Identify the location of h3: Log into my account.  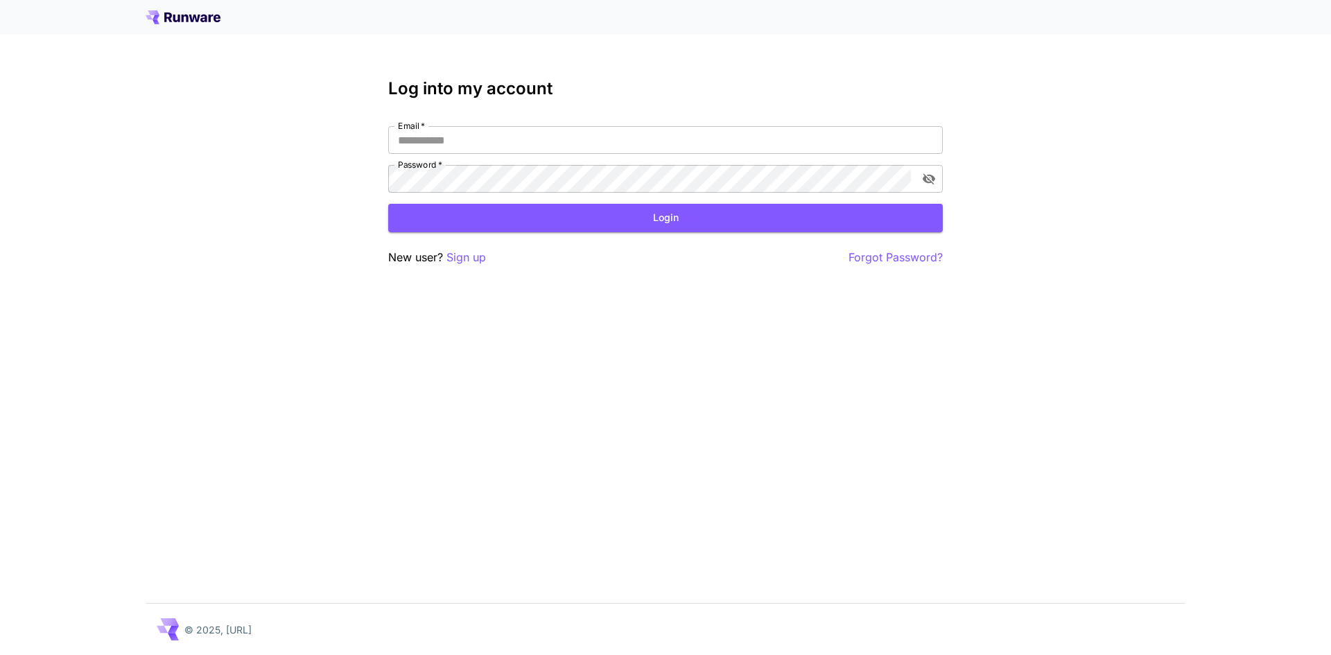
(666, 89).